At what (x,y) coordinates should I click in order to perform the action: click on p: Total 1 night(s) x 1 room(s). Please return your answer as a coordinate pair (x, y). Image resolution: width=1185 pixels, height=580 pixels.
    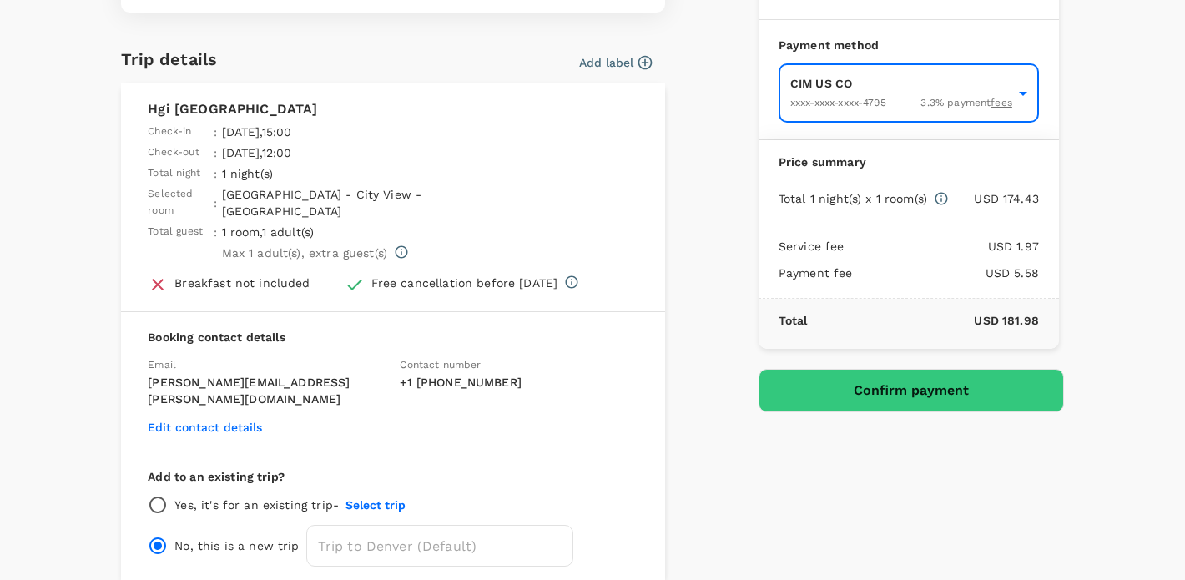
    Looking at the image, I should click on (853, 199).